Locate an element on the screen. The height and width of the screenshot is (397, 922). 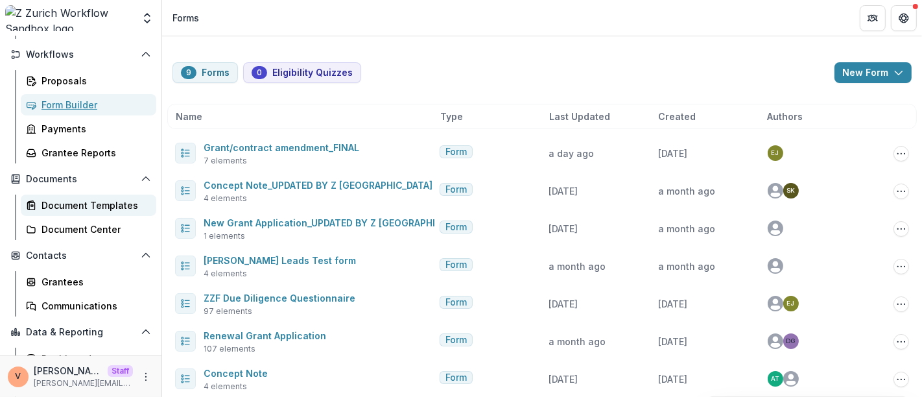
span: Type is located at coordinates (451, 116).